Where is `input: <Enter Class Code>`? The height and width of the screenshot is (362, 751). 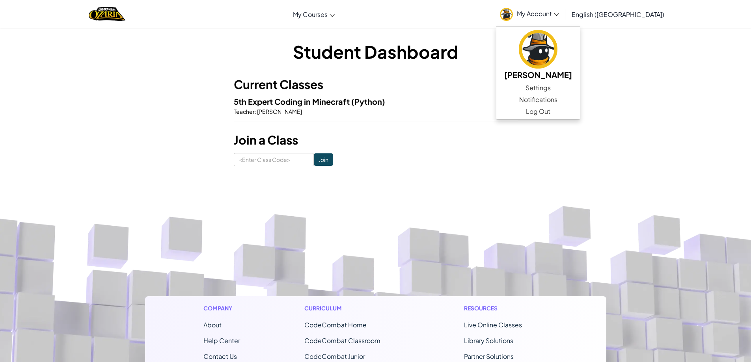 input: <Enter Class Code> is located at coordinates (274, 160).